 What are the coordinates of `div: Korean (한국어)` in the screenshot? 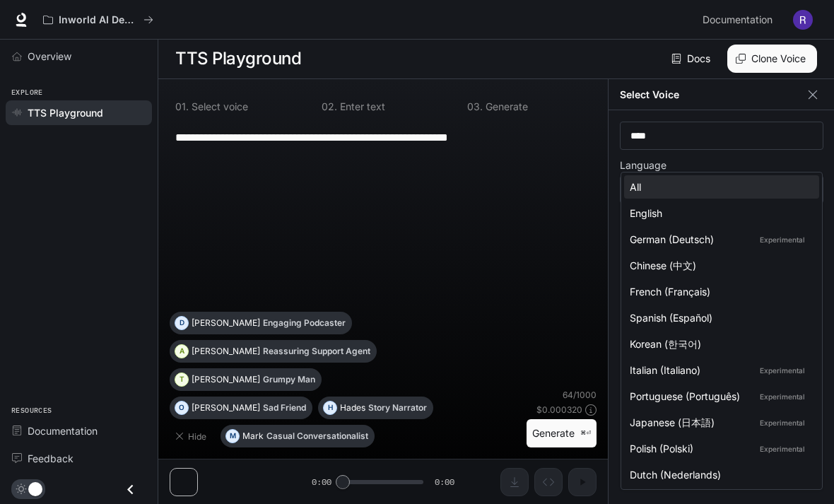 It's located at (719, 343).